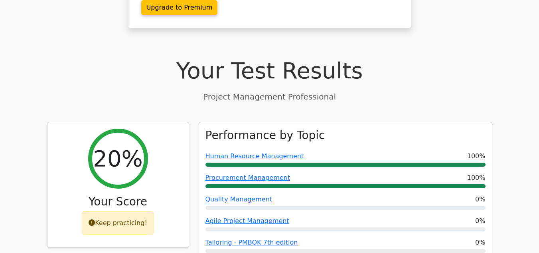 The width and height of the screenshot is (539, 253). Describe the element at coordinates (270, 70) in the screenshot. I see `h1: Your Test Results` at that location.